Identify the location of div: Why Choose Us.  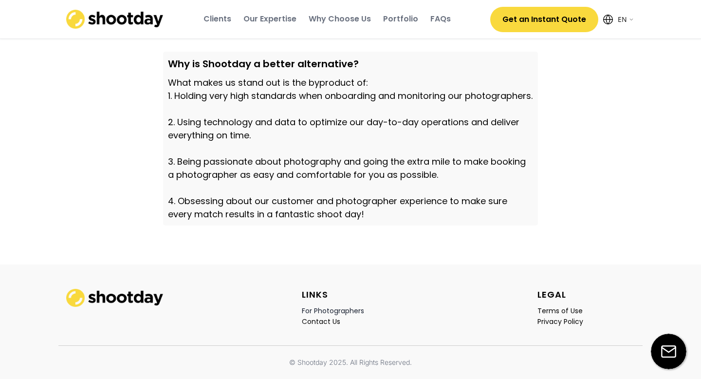
(340, 19).